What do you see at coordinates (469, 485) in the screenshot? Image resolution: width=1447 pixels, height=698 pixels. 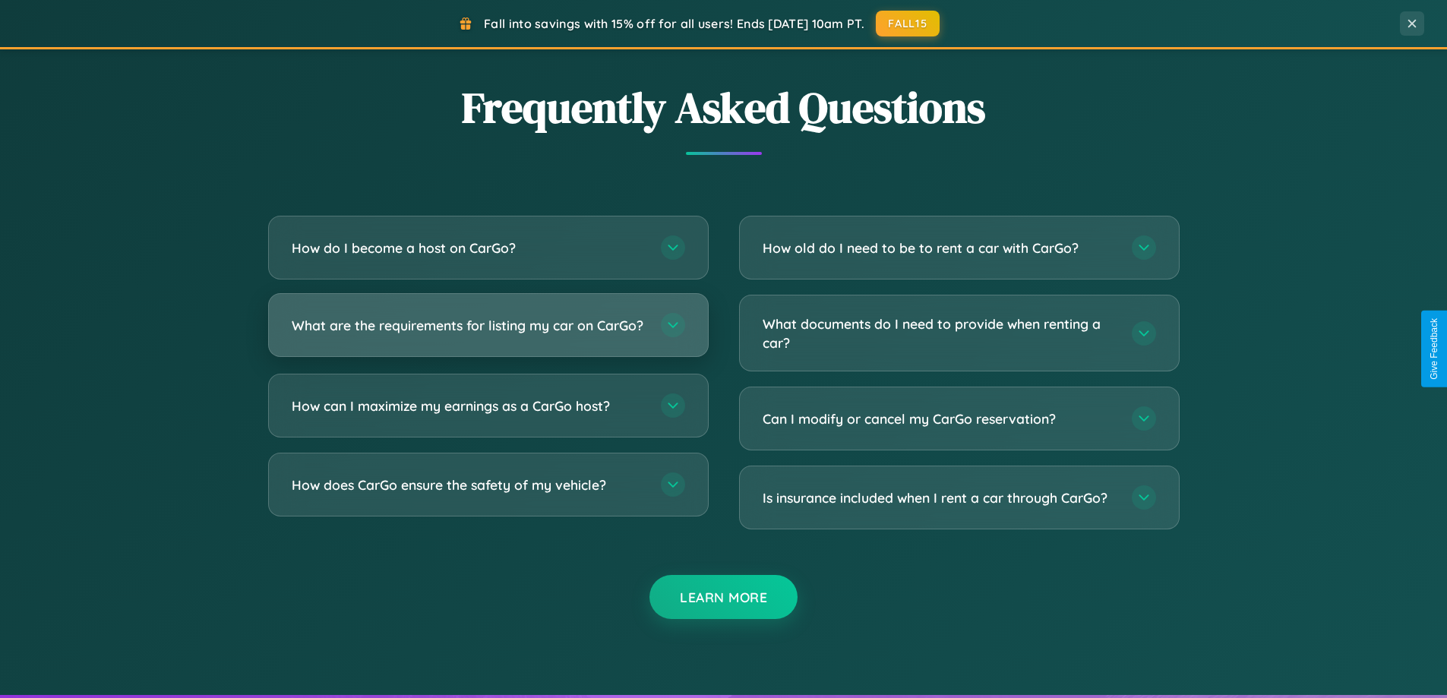 I see `h3: How does CarGo ensure the safety of my vehicle?` at bounding box center [469, 485].